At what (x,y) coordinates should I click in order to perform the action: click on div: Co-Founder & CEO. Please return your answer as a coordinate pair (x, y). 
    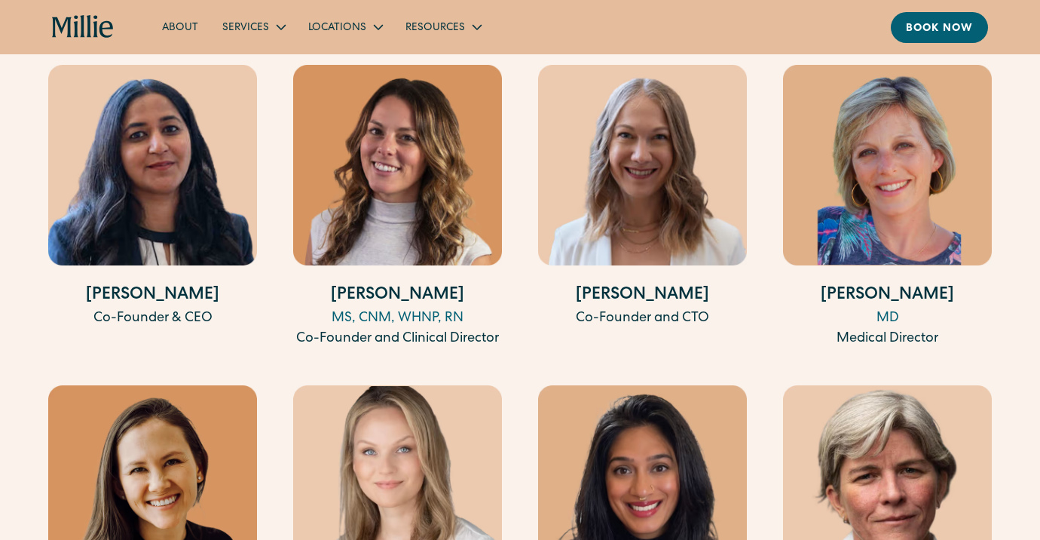
    Looking at the image, I should click on (152, 318).